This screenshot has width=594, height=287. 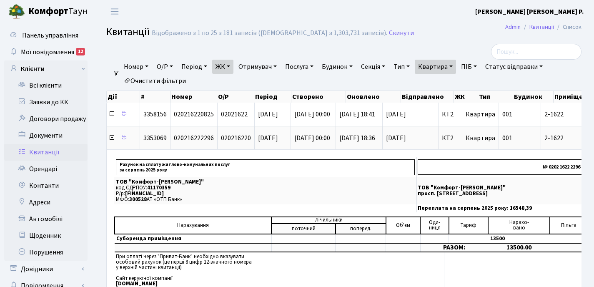 What do you see at coordinates (128, 32) in the screenshot?
I see `span: Квитанції` at bounding box center [128, 32].